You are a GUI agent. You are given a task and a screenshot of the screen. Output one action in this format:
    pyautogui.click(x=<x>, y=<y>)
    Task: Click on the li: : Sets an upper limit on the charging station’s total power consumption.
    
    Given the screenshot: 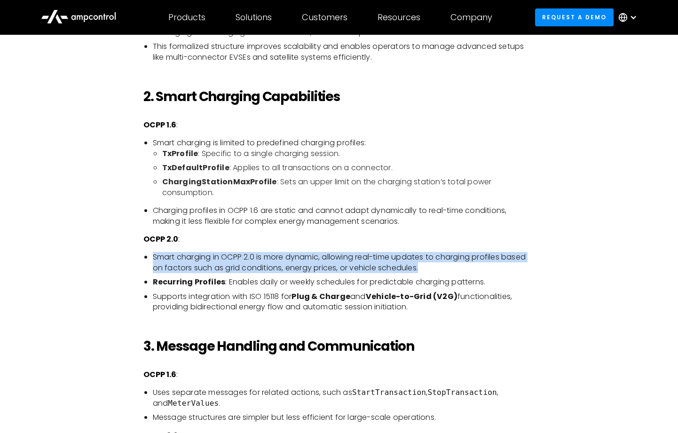 What is the action you would take?
    pyautogui.click(x=349, y=187)
    